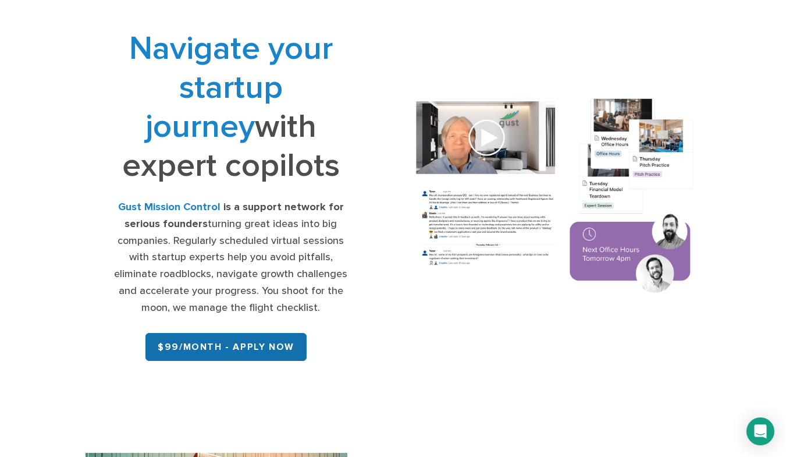 Image resolution: width=786 pixels, height=457 pixels. Describe the element at coordinates (230, 107) in the screenshot. I see `h1: with expert copilots` at that location.